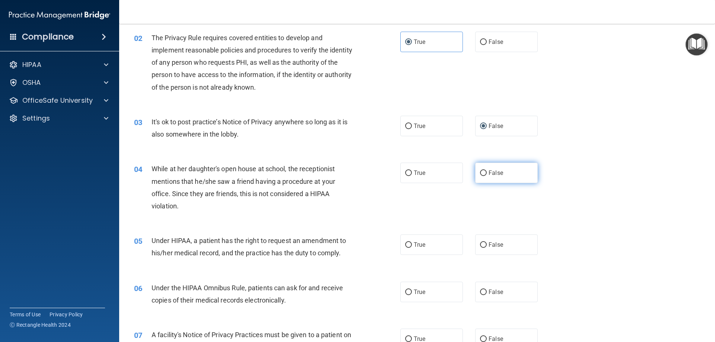 This screenshot has width=715, height=342. I want to click on span: Ⓒ Rectangle Health 2024, so click(40, 325).